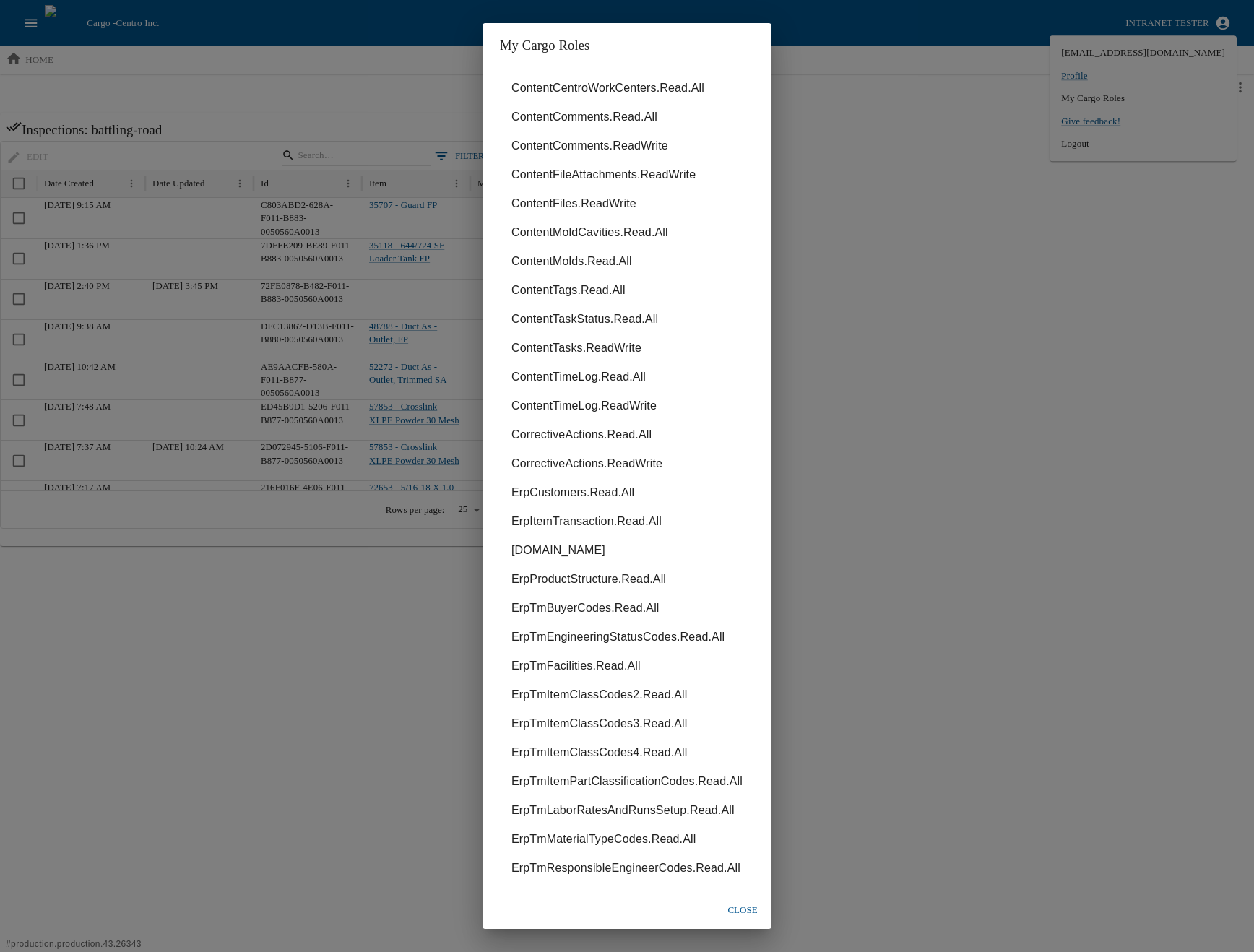 This screenshot has width=1254, height=952. I want to click on li: ContentTimeLog.Read.All, so click(627, 377).